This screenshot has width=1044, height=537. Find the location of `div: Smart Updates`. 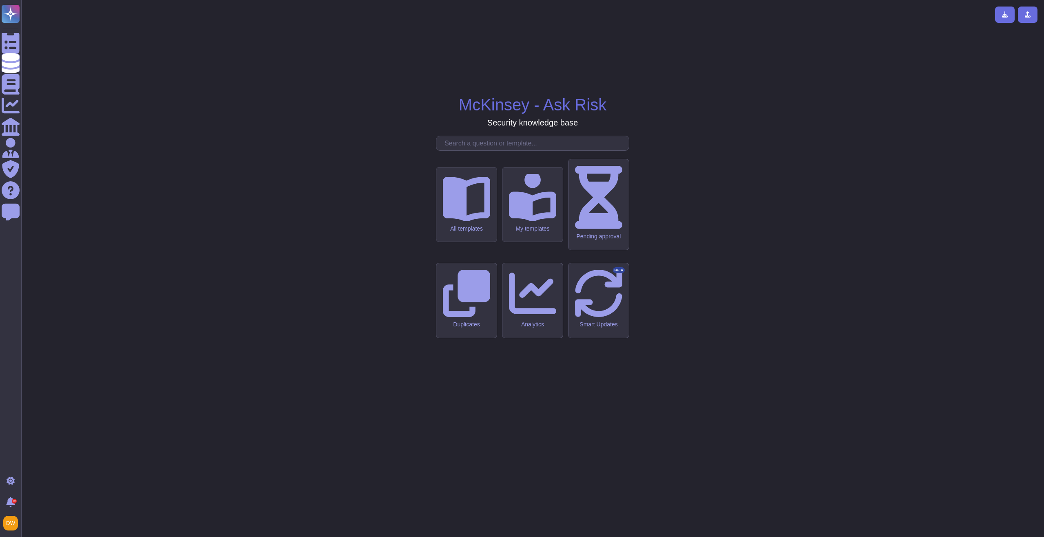

div: Smart Updates is located at coordinates (599, 325).